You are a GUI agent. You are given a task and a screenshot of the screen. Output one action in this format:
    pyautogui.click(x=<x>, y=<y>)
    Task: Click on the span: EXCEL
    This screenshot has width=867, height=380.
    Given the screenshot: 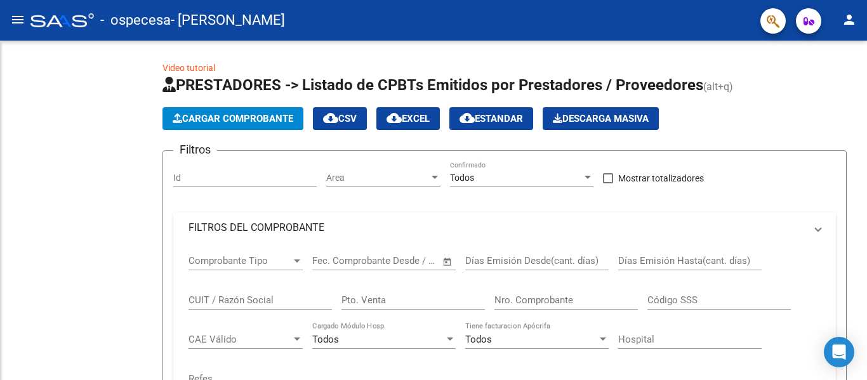 What is the action you would take?
    pyautogui.click(x=408, y=119)
    